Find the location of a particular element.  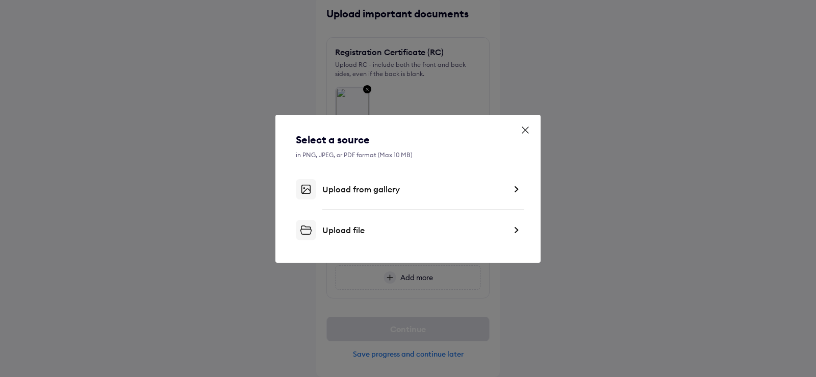

div: in PNG, JPEG, or PDF format (Max 10 MB) is located at coordinates (408, 155).